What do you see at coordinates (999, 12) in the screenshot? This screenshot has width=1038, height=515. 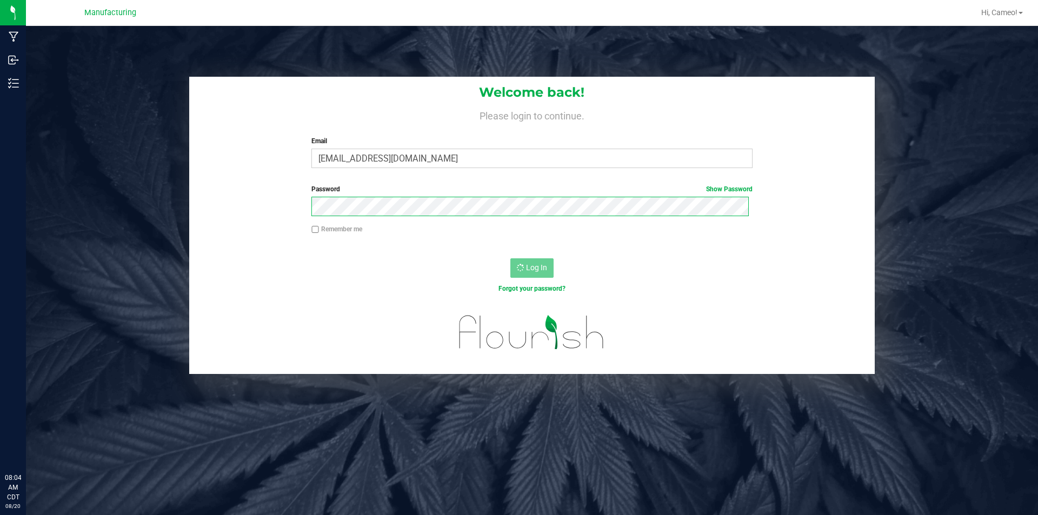 I see `span: Hi, Cameo!` at bounding box center [999, 12].